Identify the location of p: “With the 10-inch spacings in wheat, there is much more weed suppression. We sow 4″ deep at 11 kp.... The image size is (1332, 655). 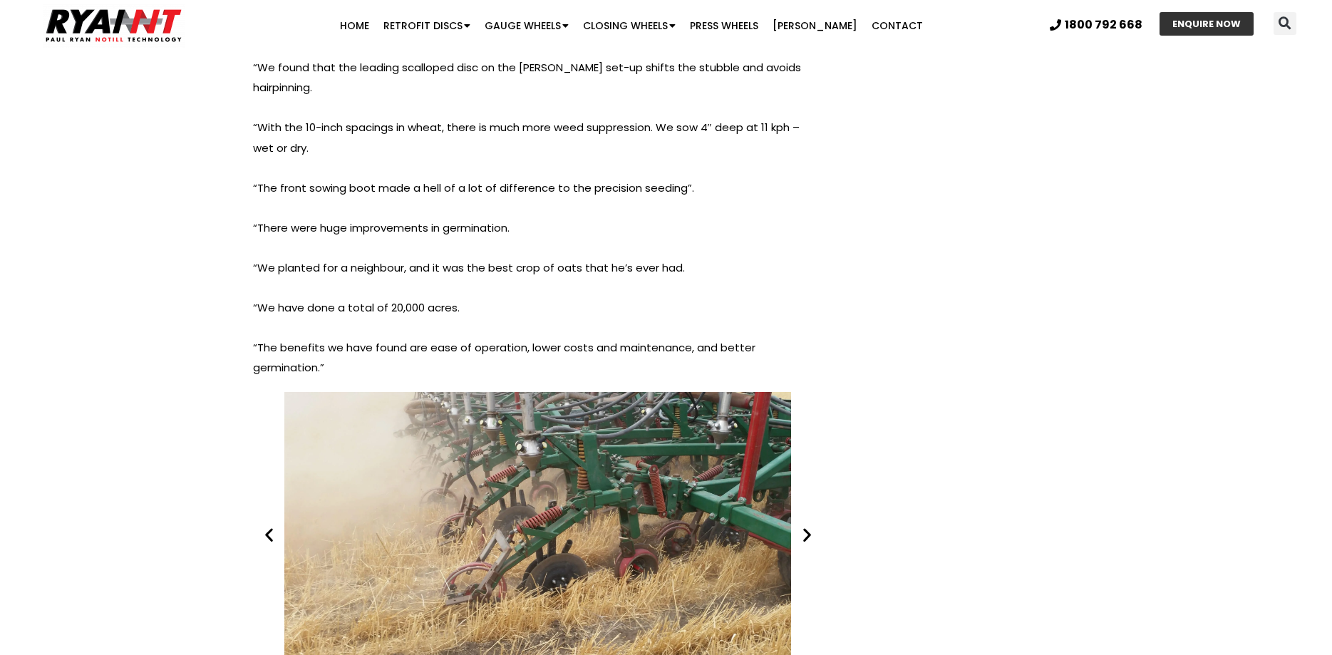
(538, 137).